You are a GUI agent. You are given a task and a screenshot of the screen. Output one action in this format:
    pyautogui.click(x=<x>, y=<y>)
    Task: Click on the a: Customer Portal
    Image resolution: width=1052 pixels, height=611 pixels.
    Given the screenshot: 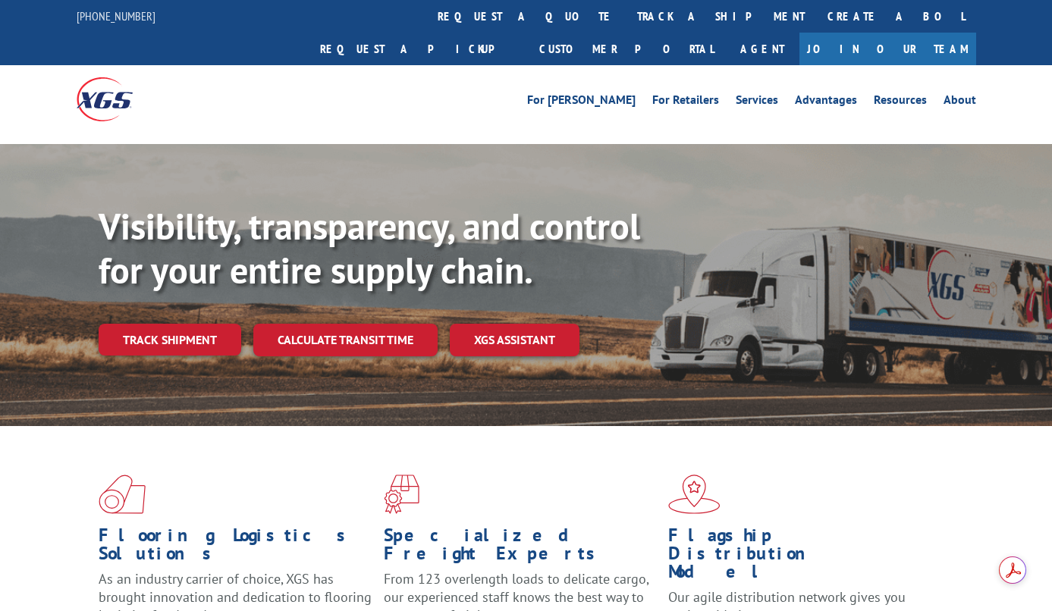 What is the action you would take?
    pyautogui.click(x=626, y=49)
    